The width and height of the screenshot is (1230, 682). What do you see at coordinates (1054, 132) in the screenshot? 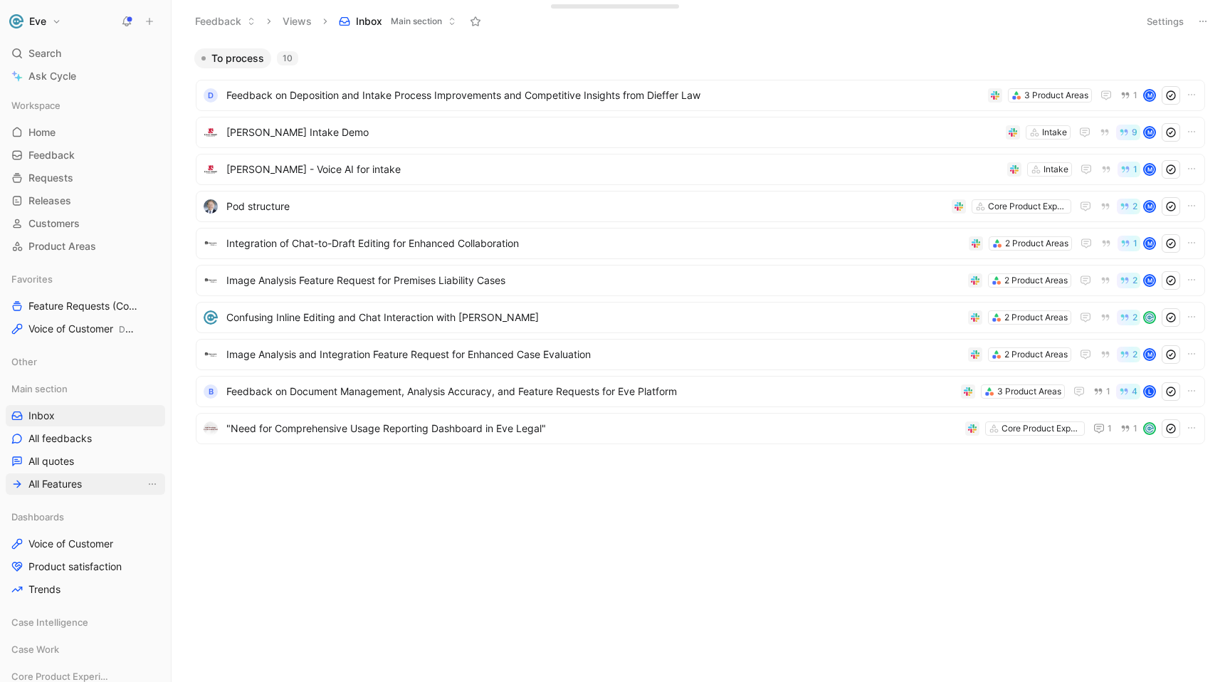
I see `div: Intake` at bounding box center [1054, 132].